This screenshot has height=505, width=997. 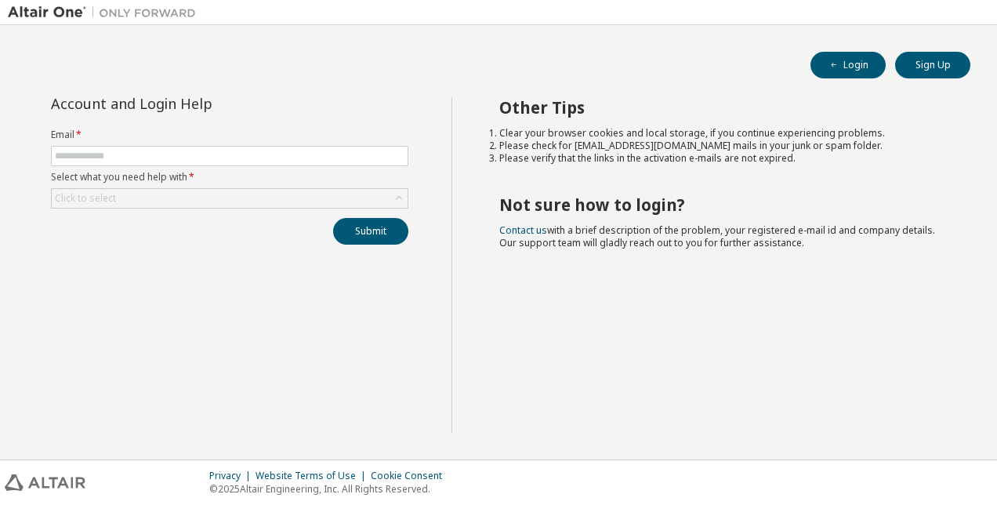 What do you see at coordinates (313, 476) in the screenshot?
I see `div: Website Terms of Use` at bounding box center [313, 476].